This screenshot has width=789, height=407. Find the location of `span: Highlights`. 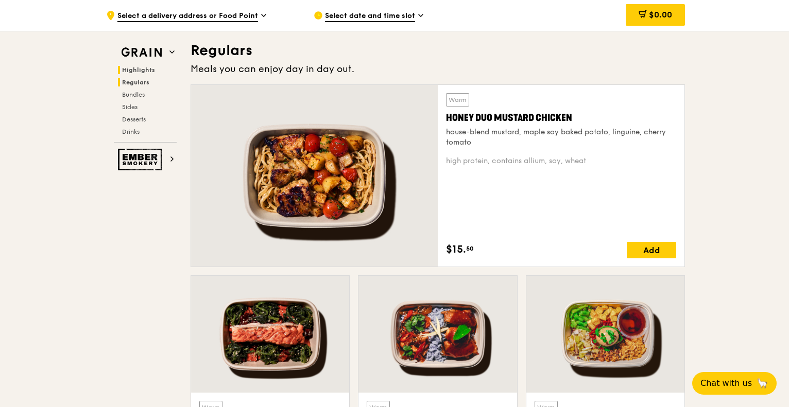

span: Highlights is located at coordinates (139, 70).